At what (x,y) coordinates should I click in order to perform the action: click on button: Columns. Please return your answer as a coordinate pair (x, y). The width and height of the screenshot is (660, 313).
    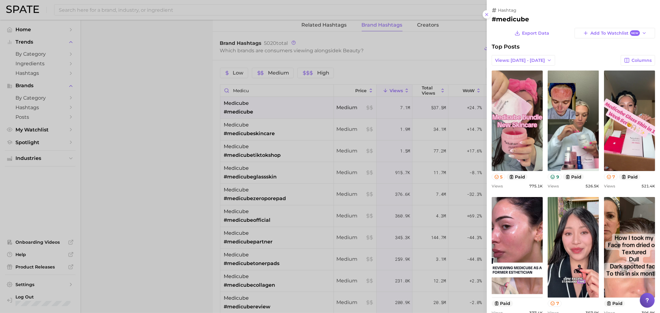
    Looking at the image, I should click on (637, 60).